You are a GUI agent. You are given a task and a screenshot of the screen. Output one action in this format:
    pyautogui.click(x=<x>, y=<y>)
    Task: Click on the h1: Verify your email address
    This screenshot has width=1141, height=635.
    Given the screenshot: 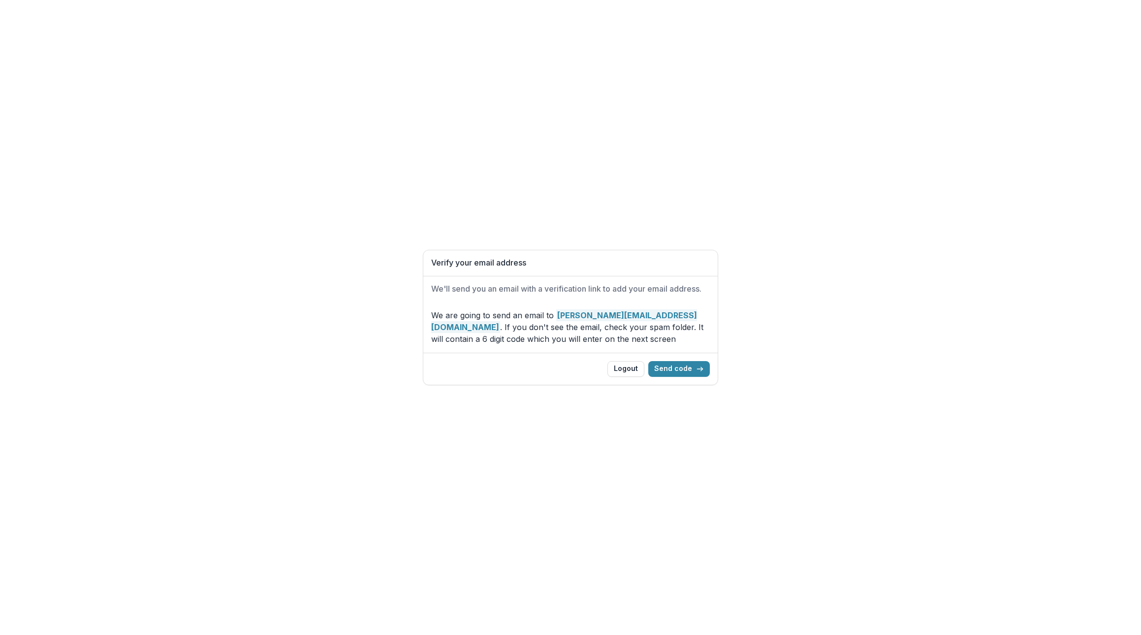 What is the action you would take?
    pyautogui.click(x=571, y=262)
    